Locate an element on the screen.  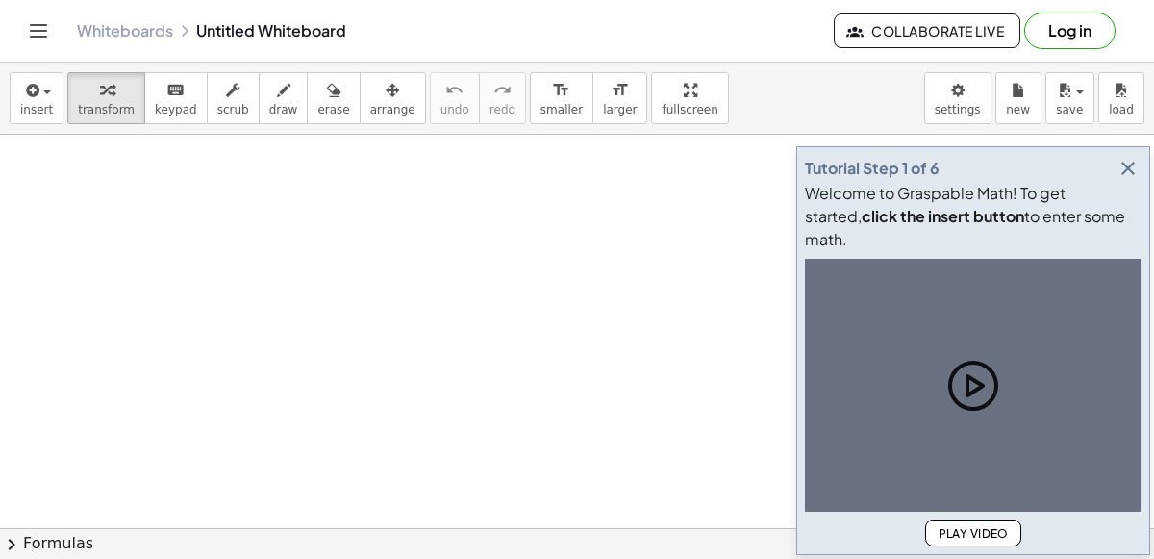
button: draw is located at coordinates (284, 98).